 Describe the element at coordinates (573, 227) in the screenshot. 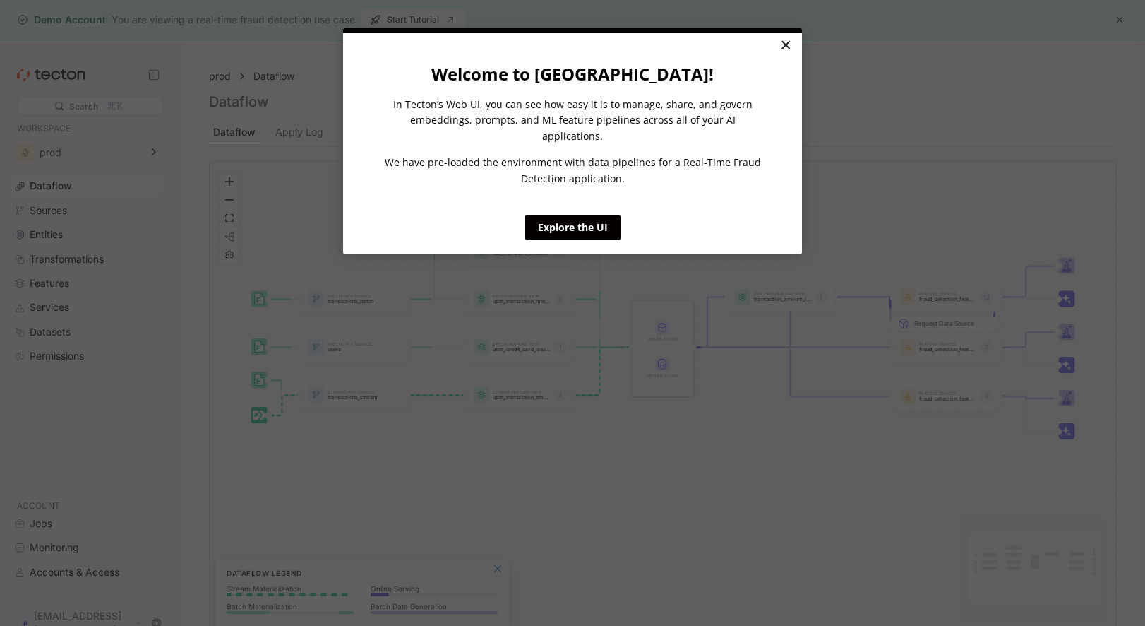

I see `a: Explore the UI` at that location.